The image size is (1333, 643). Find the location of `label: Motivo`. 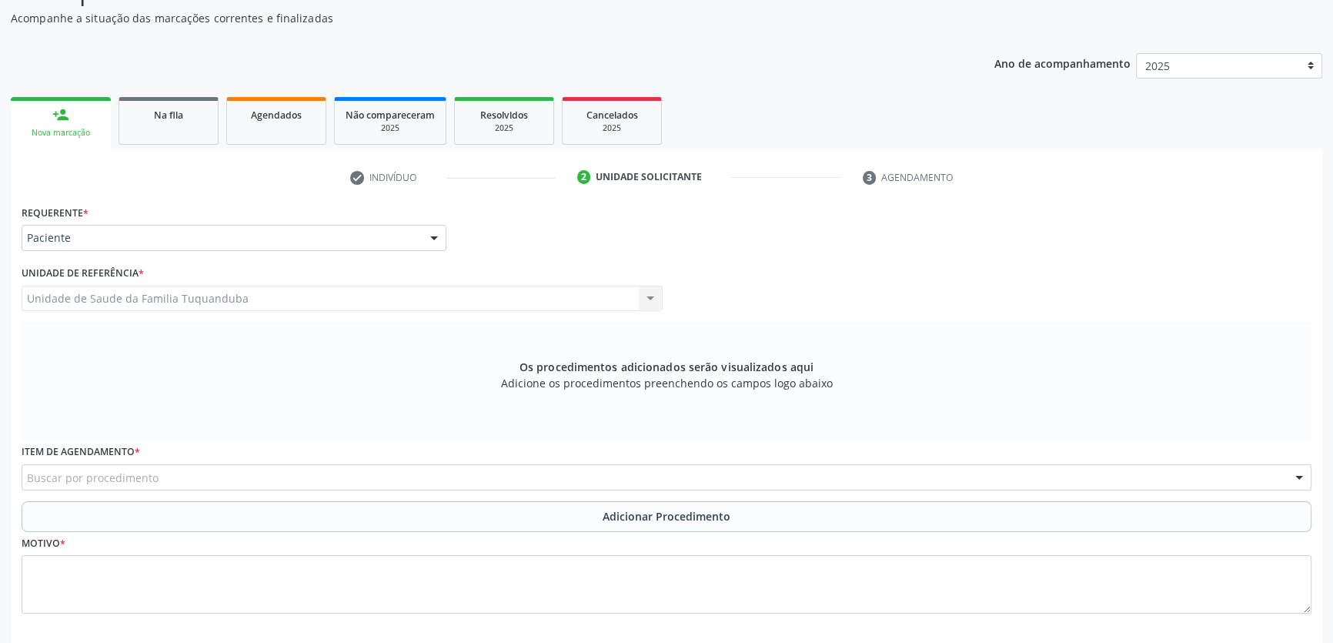

label: Motivo is located at coordinates (43, 543).